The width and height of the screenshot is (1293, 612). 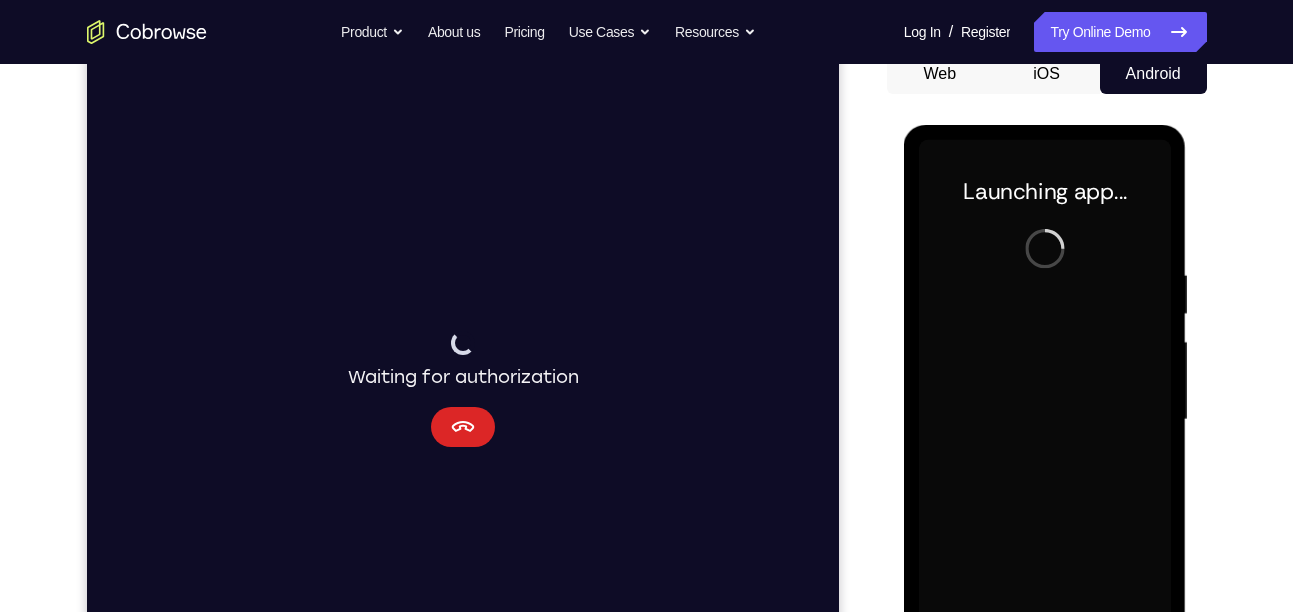 I want to click on a: About us, so click(x=454, y=32).